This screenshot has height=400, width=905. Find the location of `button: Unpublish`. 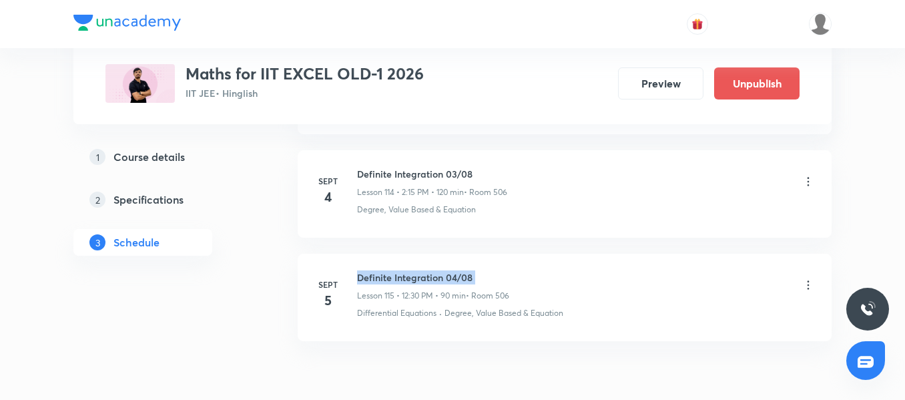

button: Unpublish is located at coordinates (757, 83).